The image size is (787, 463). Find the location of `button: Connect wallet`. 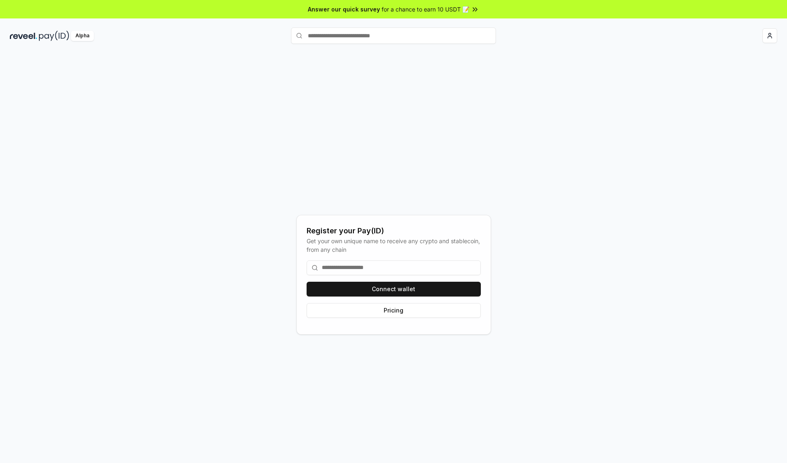

button: Connect wallet is located at coordinates (394, 289).